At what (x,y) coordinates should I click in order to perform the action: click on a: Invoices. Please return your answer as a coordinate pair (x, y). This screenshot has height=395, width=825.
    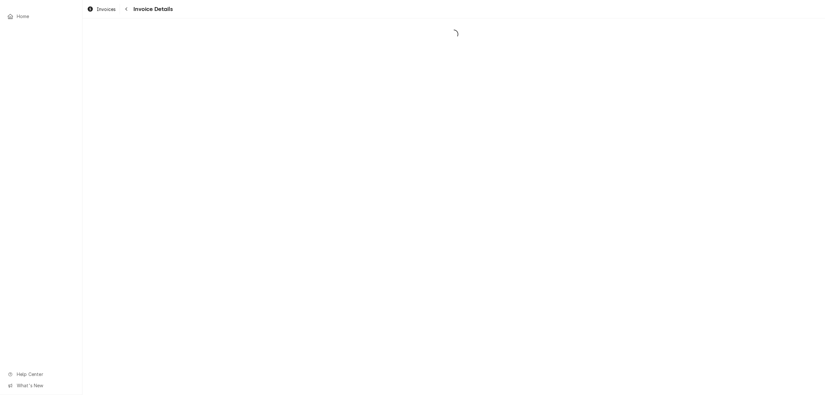
    Looking at the image, I should click on (101, 9).